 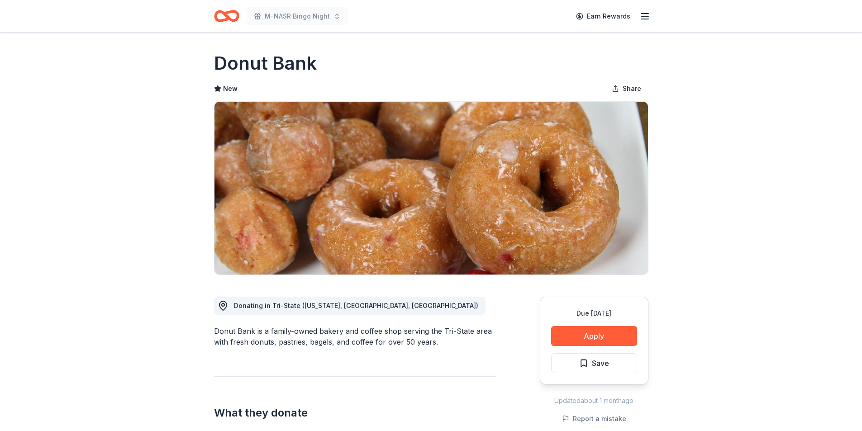 I want to click on button: Save, so click(x=594, y=363).